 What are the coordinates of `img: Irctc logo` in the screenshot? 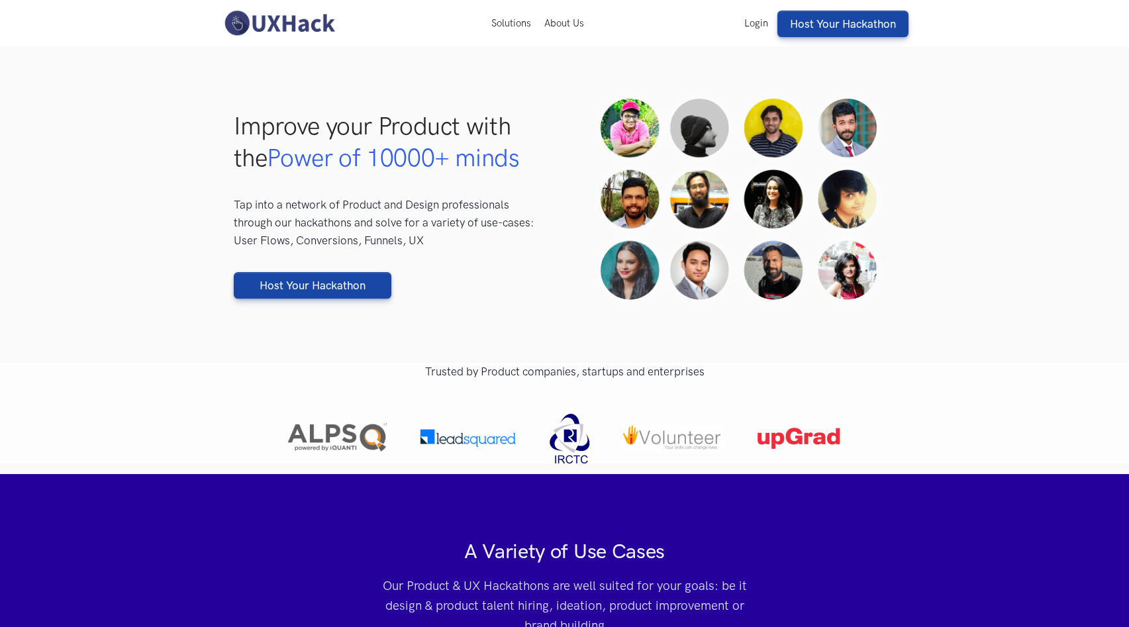 It's located at (569, 438).